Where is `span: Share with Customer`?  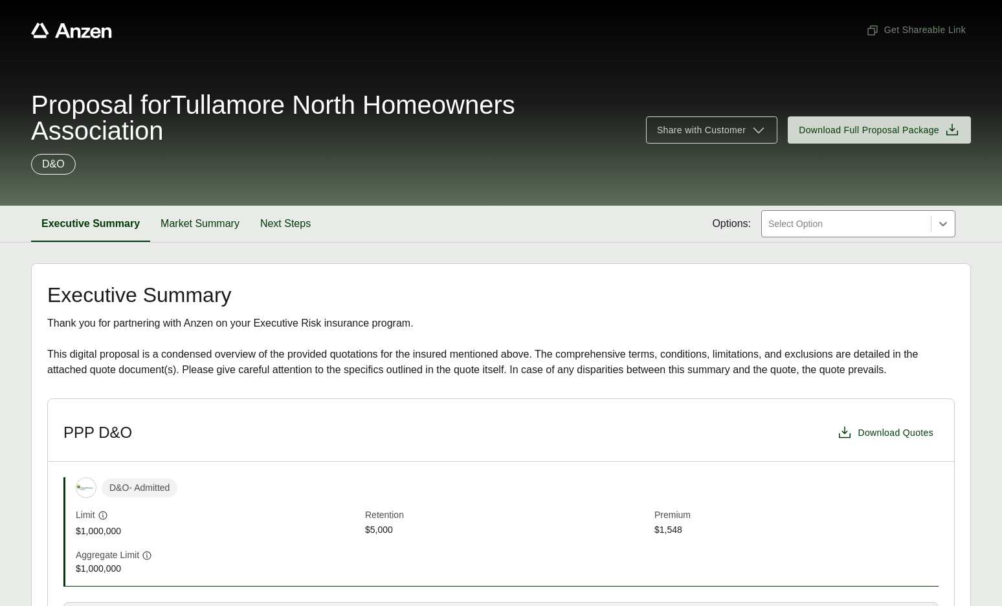 span: Share with Customer is located at coordinates (701, 130).